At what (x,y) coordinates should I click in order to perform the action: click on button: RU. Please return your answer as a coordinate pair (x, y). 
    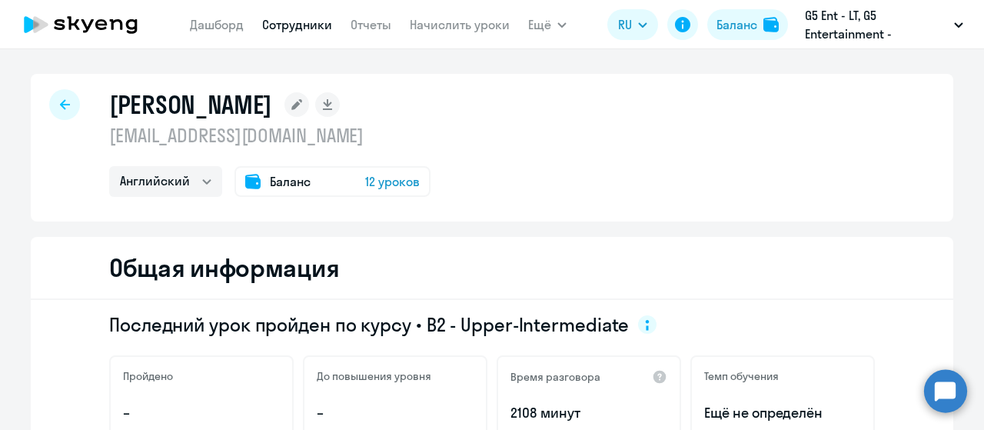
    Looking at the image, I should click on (633, 25).